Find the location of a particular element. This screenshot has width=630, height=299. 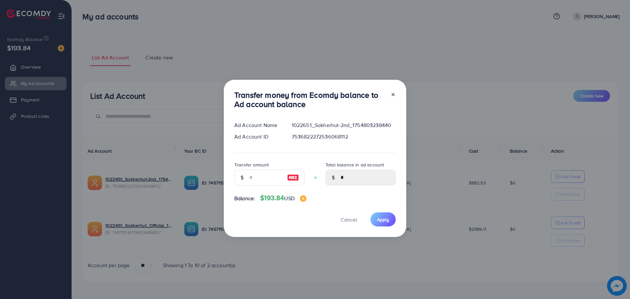

span: Balance: is located at coordinates (245, 198).